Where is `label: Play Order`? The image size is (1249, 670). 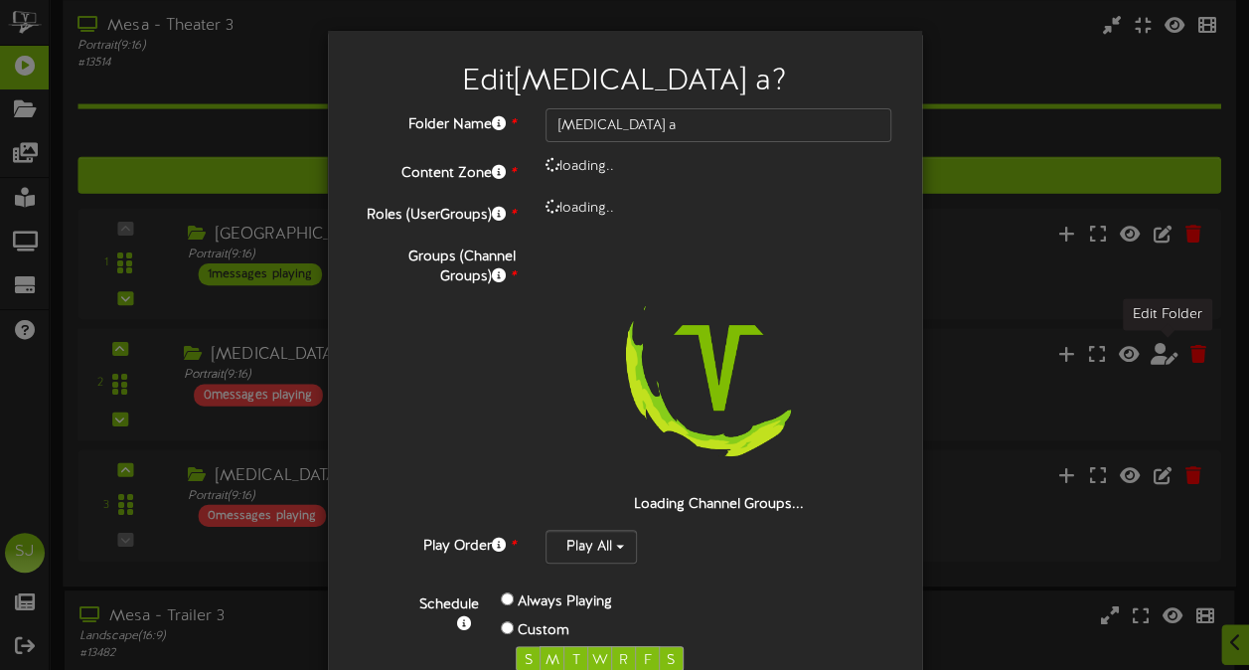 label: Play Order is located at coordinates (436, 542).